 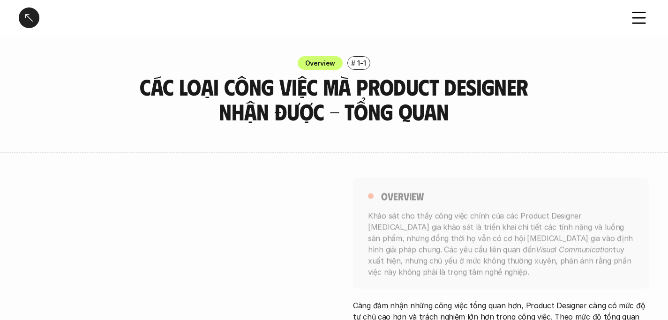 I want to click on em: Visual Communication, so click(x=574, y=249).